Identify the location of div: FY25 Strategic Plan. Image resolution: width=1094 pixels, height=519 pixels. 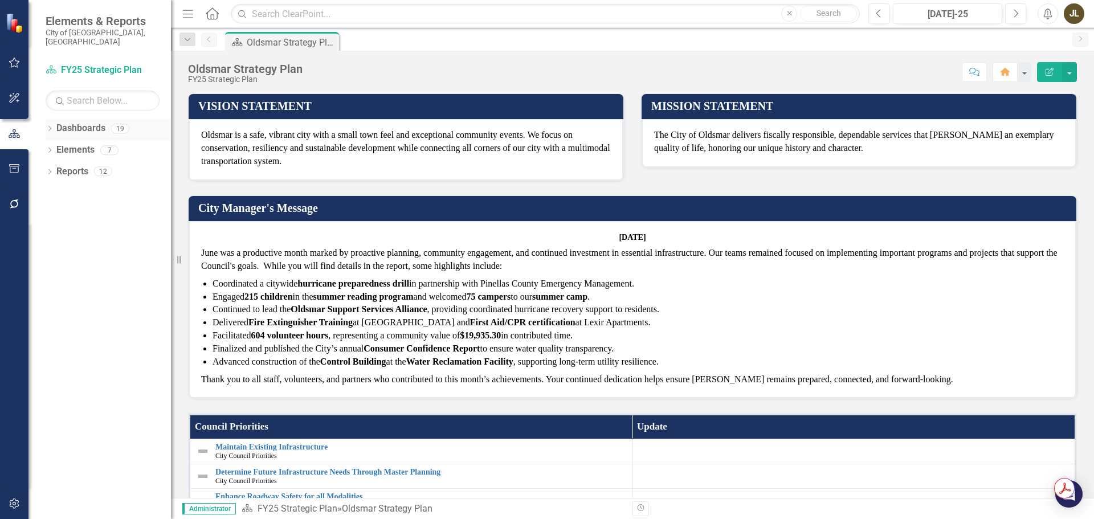
(245, 79).